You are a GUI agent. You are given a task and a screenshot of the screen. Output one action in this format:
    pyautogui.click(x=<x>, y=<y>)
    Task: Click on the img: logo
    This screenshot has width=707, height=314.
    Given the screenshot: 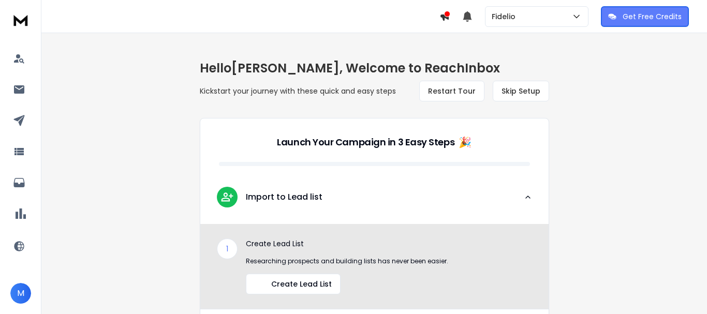 What is the action you would take?
    pyautogui.click(x=21, y=20)
    